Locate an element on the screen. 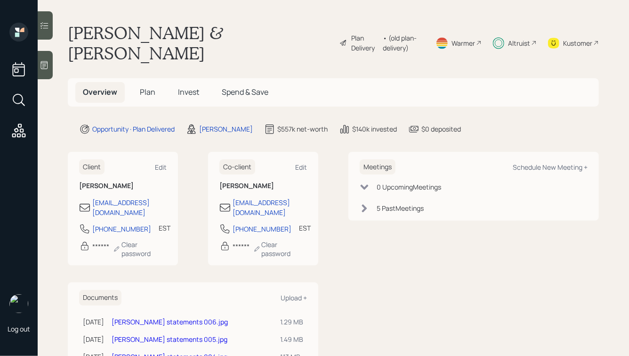 This screenshot has height=356, width=629. div: 1.29 MB is located at coordinates (292, 321).